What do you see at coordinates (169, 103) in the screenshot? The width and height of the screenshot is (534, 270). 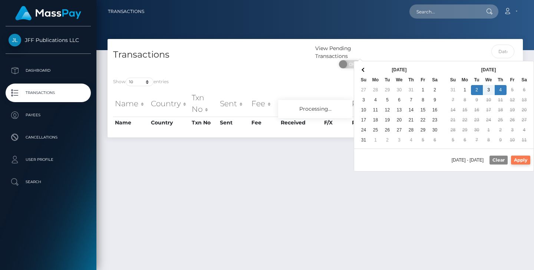 I see `th: Country` at bounding box center [169, 103].